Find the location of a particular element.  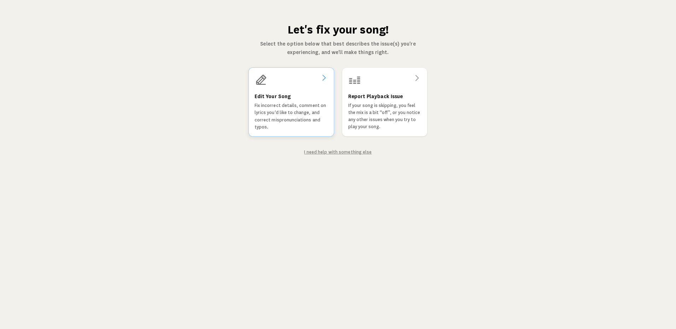

h1: Let's fix your song! is located at coordinates (338, 30).